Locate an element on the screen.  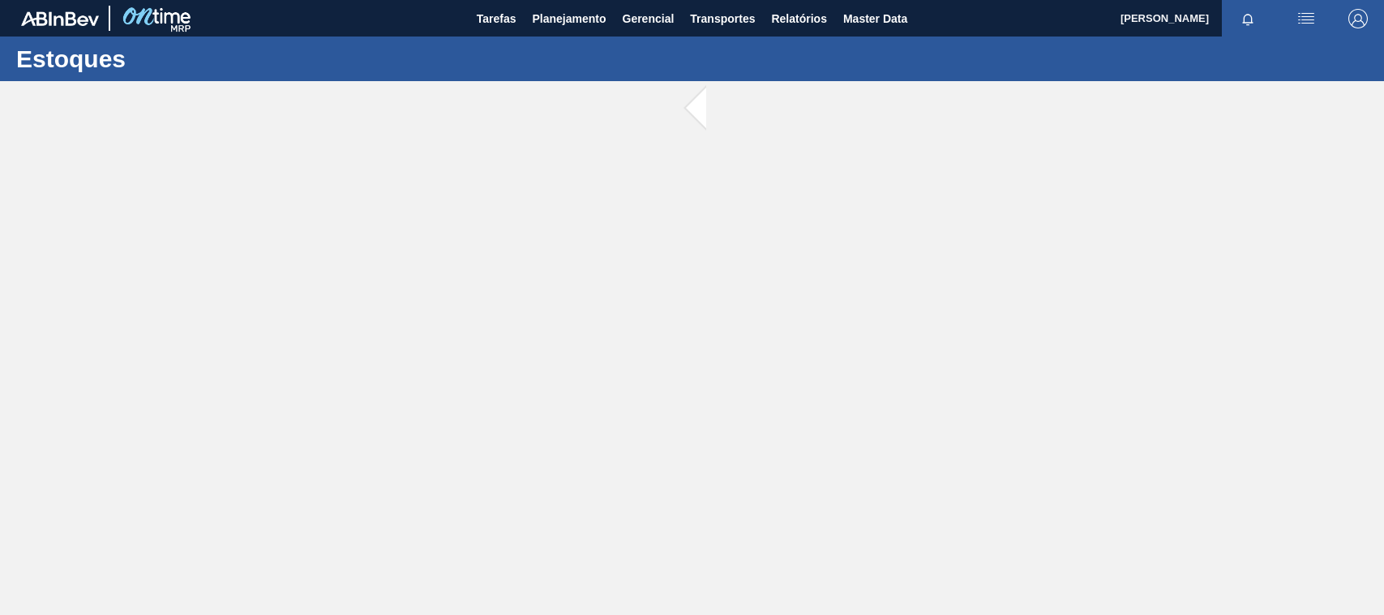
span: Gerencial is located at coordinates (649, 19).